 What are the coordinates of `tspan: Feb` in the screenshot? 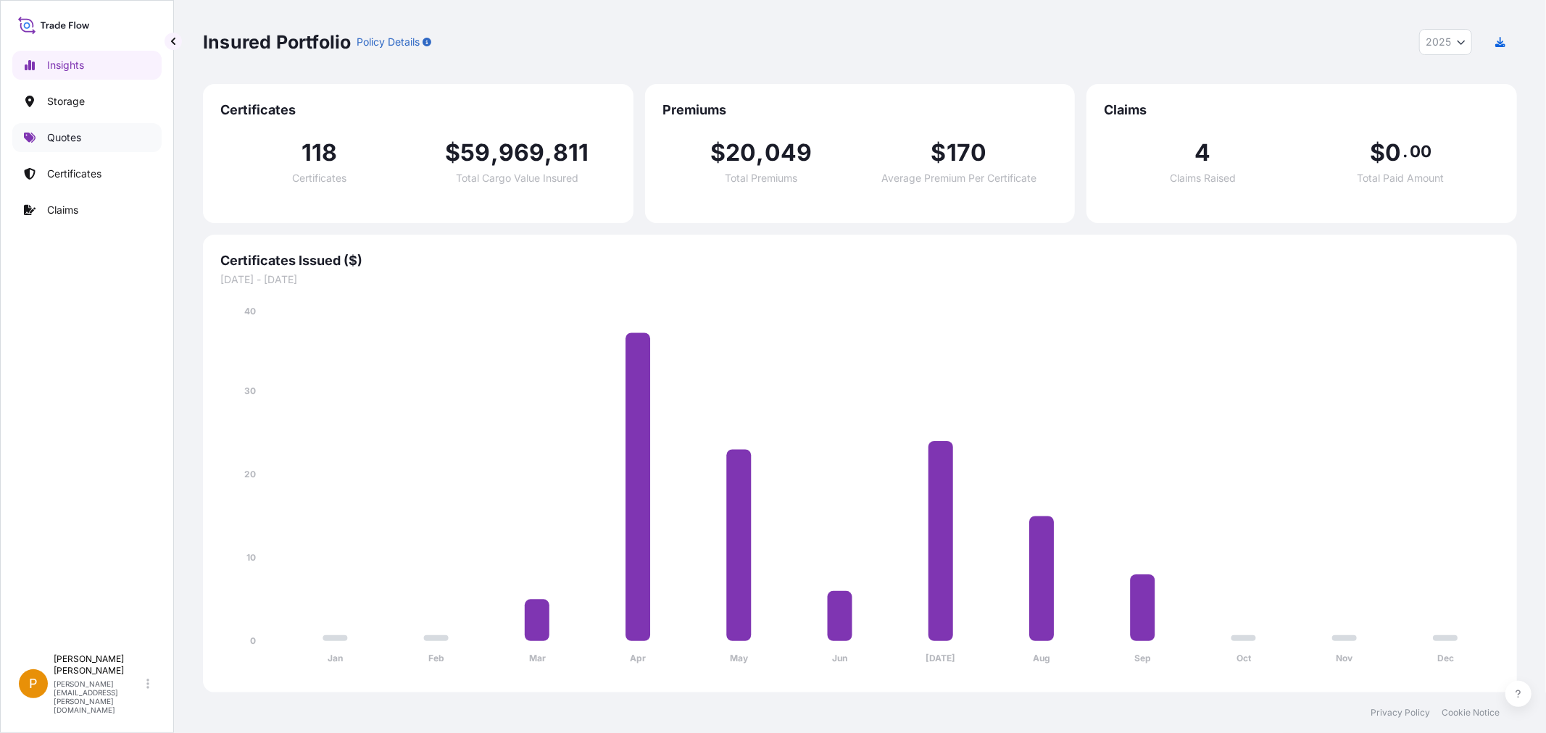 It's located at (436, 659).